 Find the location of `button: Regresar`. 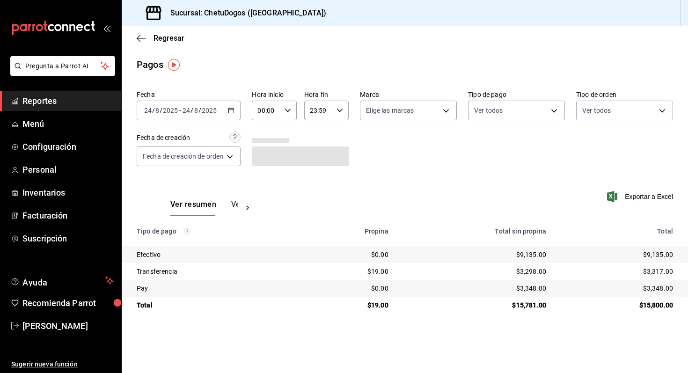

button: Regresar is located at coordinates (161, 38).